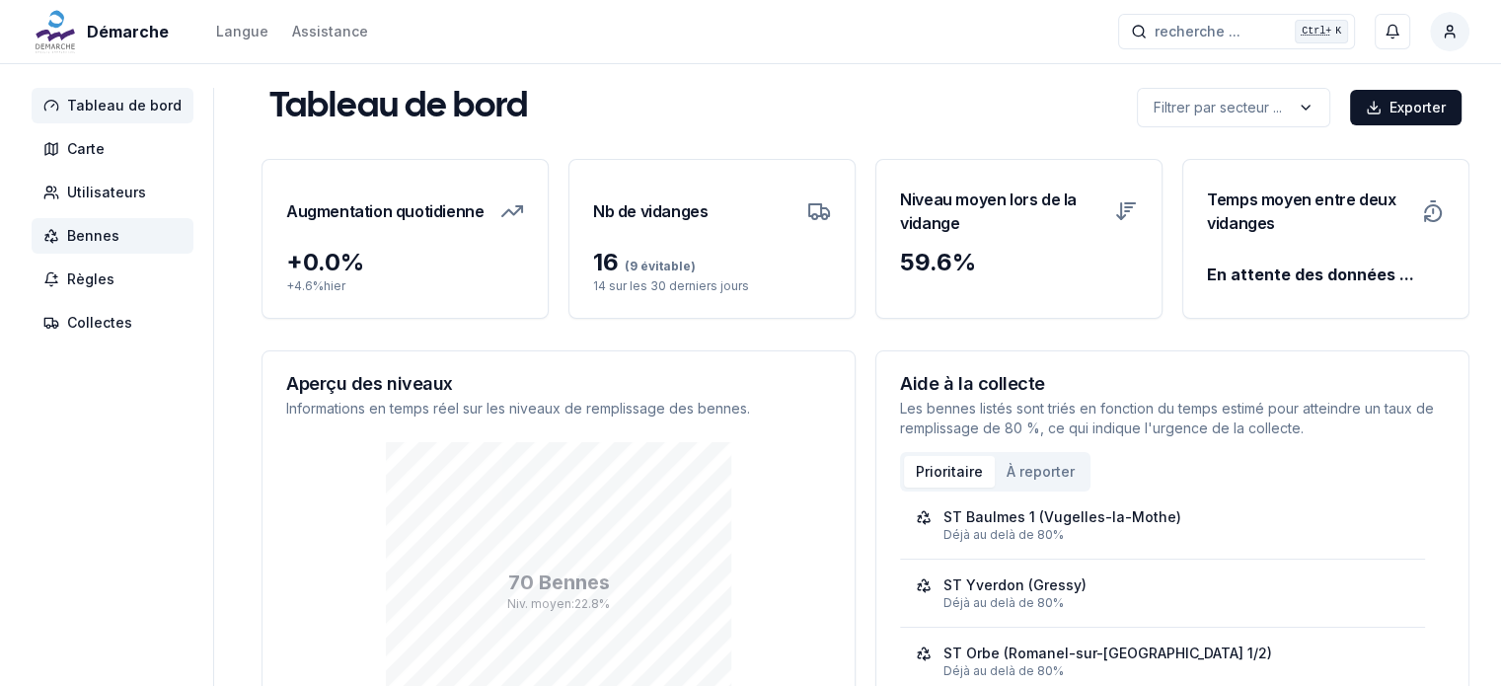 This screenshot has height=686, width=1501. What do you see at coordinates (242, 32) in the screenshot?
I see `div: Langue` at bounding box center [242, 32].